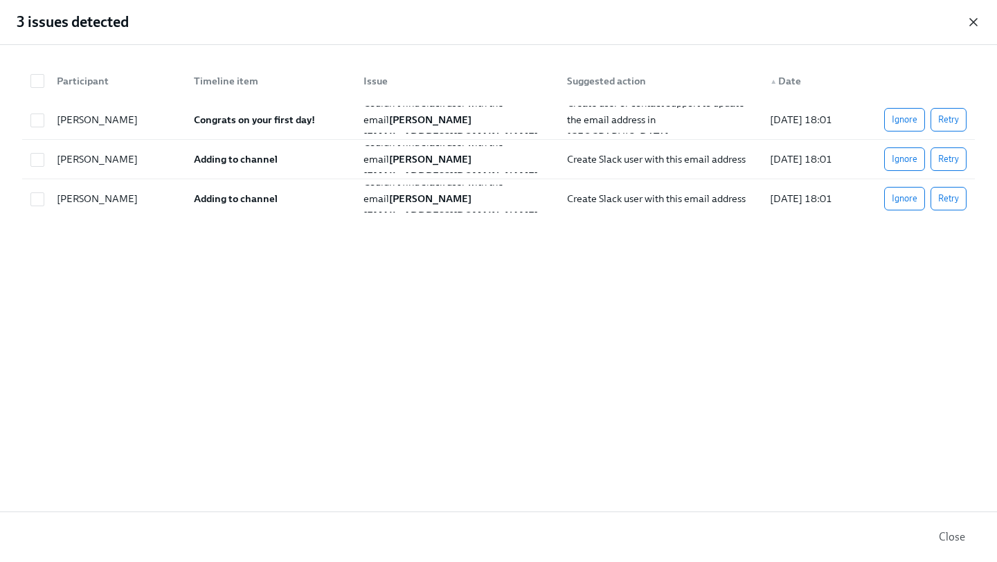  Describe the element at coordinates (254, 120) in the screenshot. I see `strong: Congrats on your first day!` at that location.